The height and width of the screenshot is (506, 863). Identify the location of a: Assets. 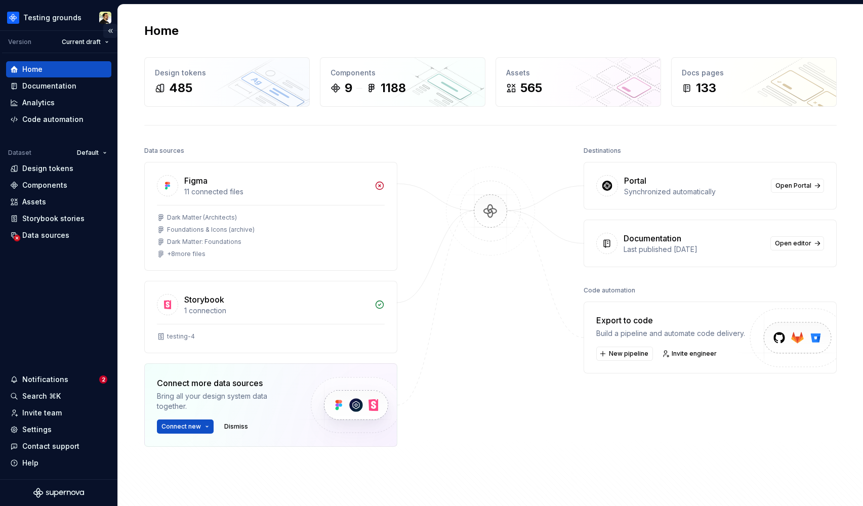
(59, 202).